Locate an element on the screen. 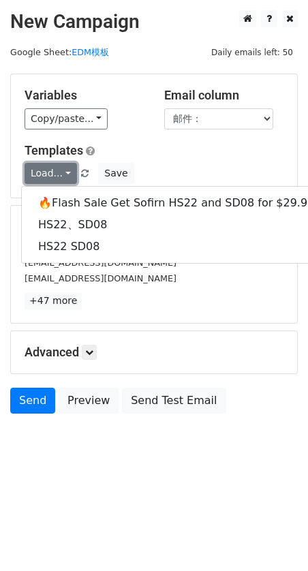  a: Templates is located at coordinates (54, 150).